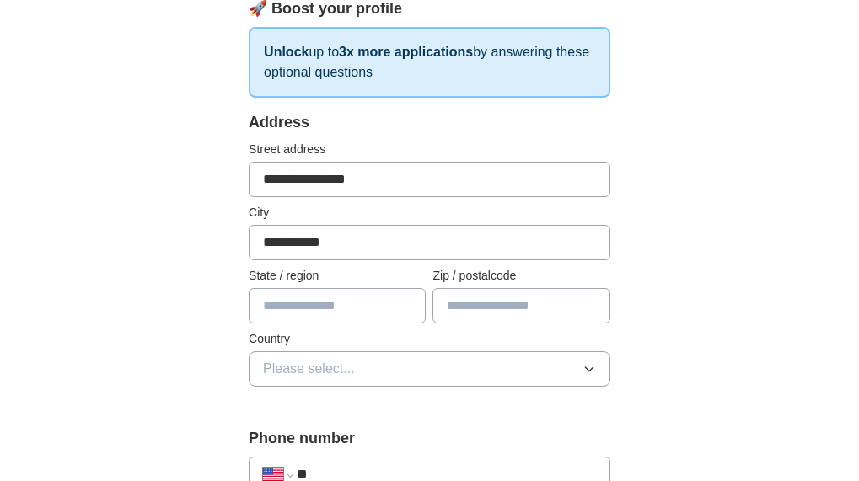 The image size is (859, 481). I want to click on label: Street address, so click(429, 149).